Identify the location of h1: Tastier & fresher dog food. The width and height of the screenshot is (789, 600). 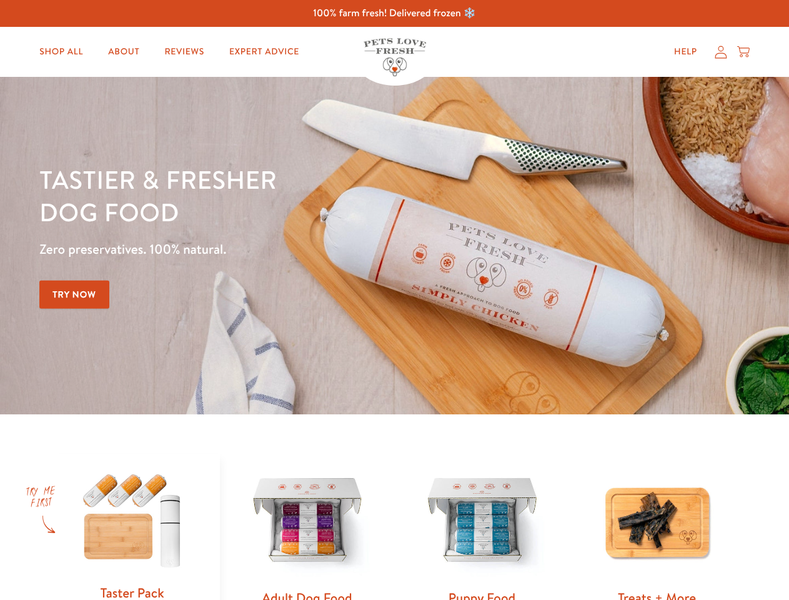
(276, 195).